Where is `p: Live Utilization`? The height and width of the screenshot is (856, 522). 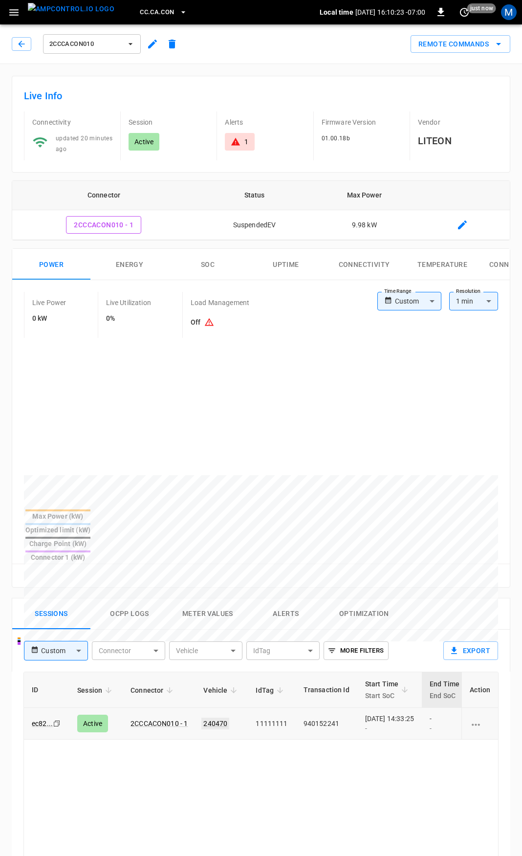 p: Live Utilization is located at coordinates (129, 302).